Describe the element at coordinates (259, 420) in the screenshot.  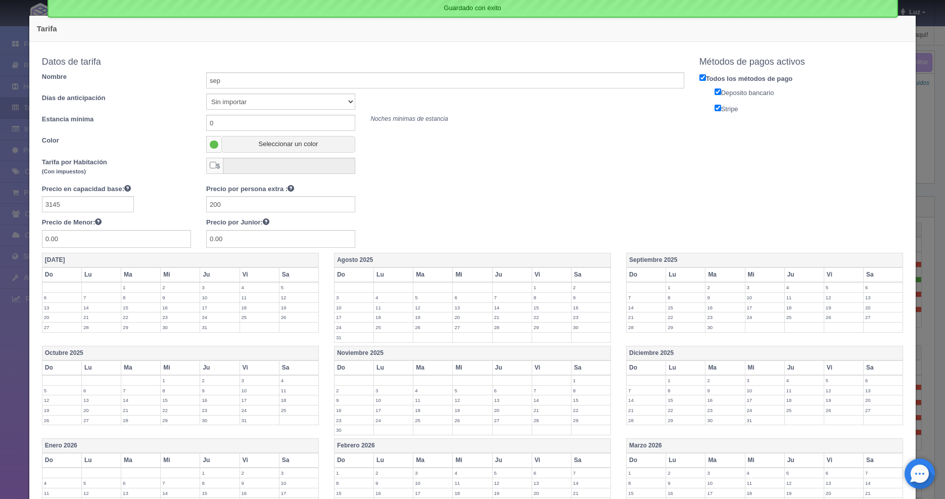
I see `label: 31` at that location.